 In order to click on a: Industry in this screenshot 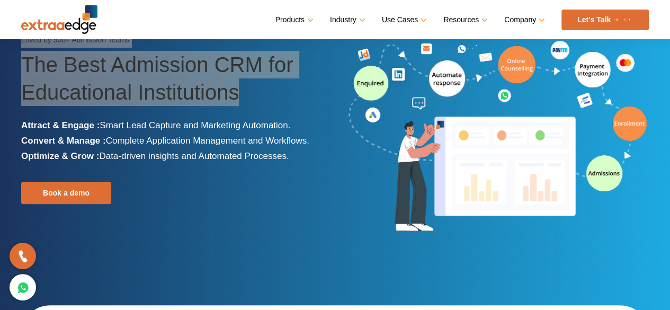, I will do `click(346, 20)`.